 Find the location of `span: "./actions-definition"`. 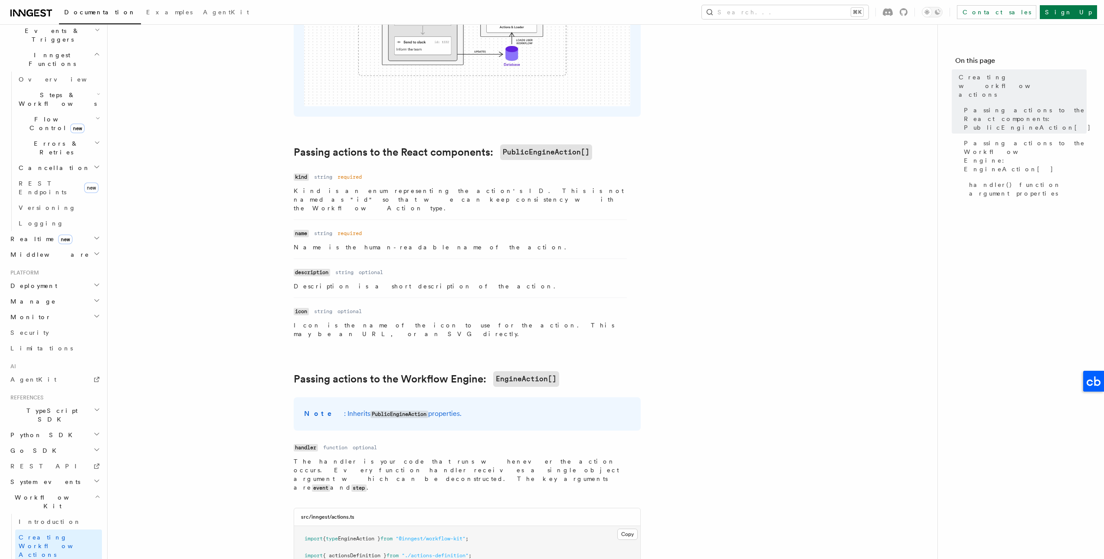

span: "./actions-definition" is located at coordinates (435, 556).